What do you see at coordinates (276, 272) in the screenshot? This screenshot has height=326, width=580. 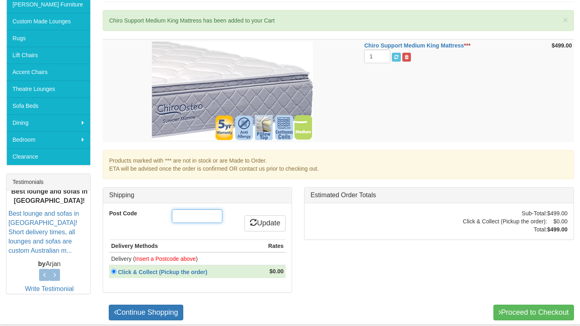 I see `strong: $0.00` at bounding box center [276, 272].